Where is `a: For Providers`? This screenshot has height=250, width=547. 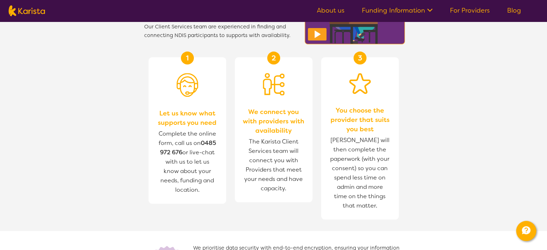 a: For Providers is located at coordinates (470, 10).